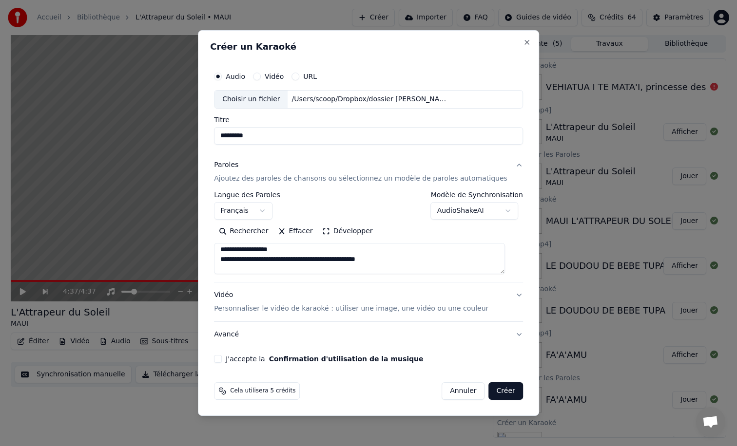 The width and height of the screenshot is (737, 446). I want to click on label: Vidéo, so click(274, 76).